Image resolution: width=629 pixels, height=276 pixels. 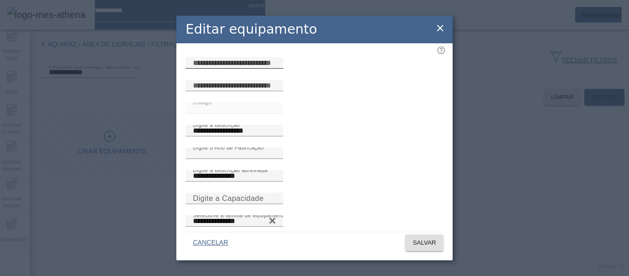 I want to click on mat-label: Selecione a família de equipamento, so click(x=240, y=215).